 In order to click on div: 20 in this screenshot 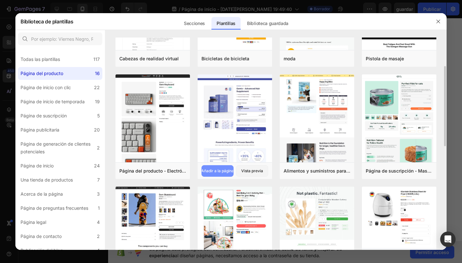, I will do `click(97, 130)`.